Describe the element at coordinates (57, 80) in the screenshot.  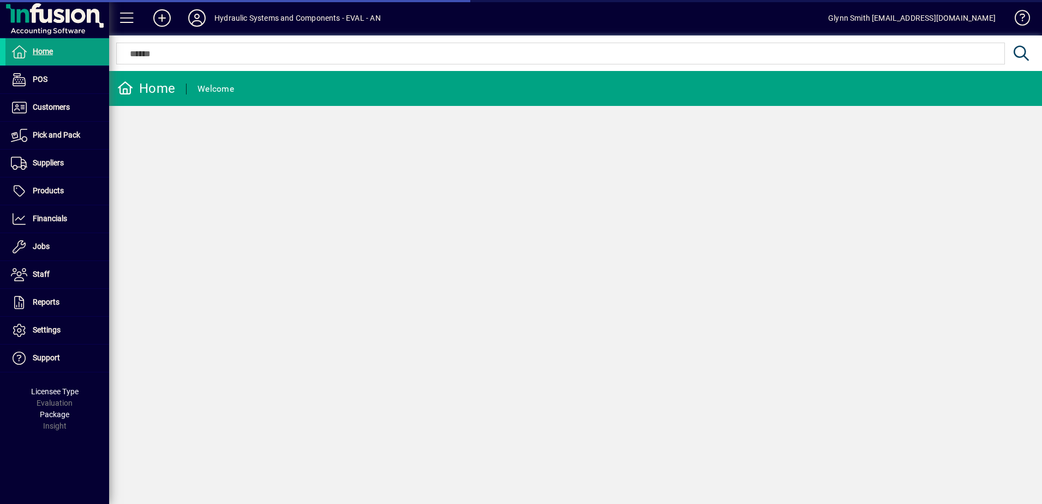
I see `a: POS` at that location.